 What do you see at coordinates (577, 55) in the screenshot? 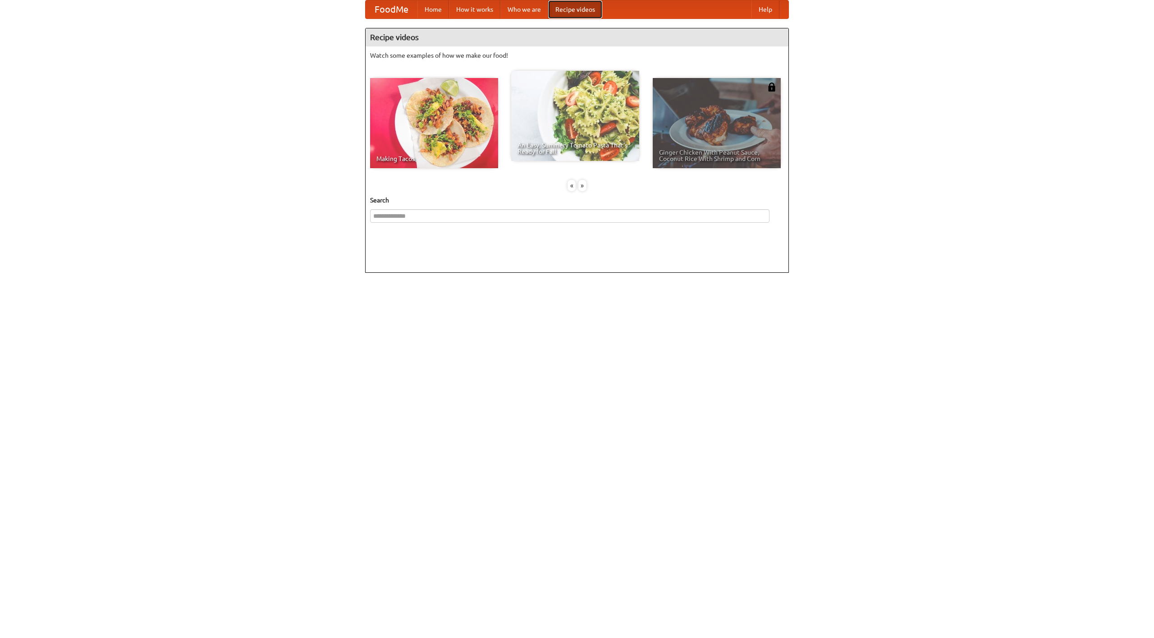
I see `p: Watch some examples of how we make our food!` at bounding box center [577, 55].